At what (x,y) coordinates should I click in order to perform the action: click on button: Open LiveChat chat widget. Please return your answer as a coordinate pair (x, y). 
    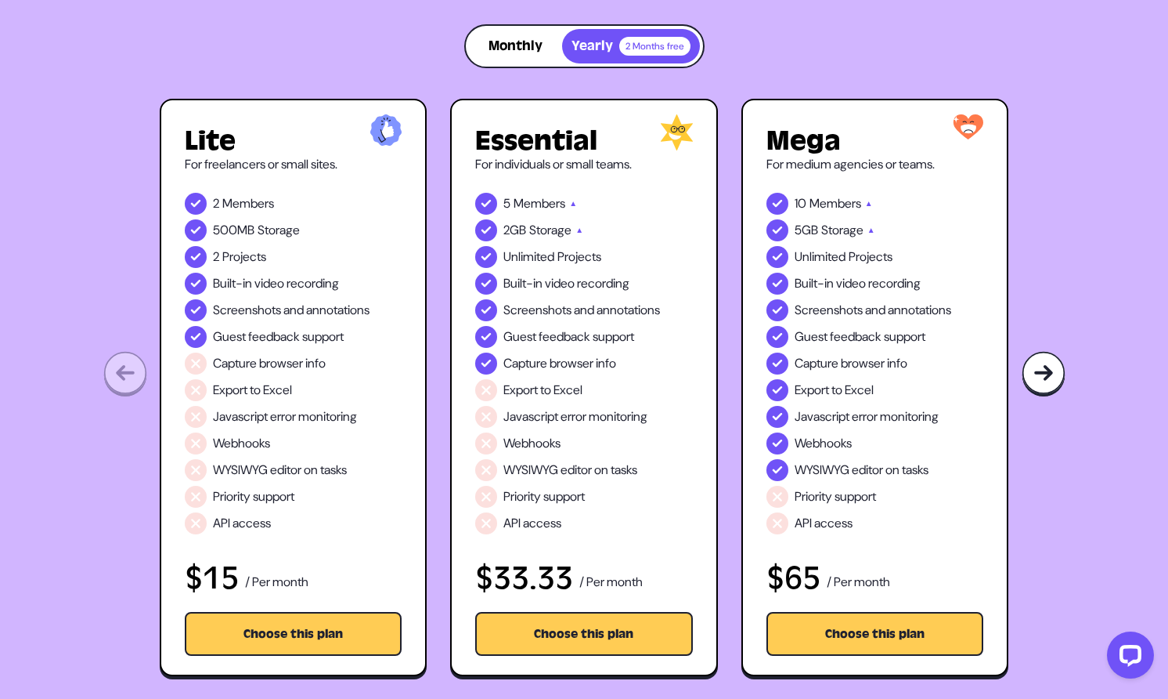
    Looking at the image, I should click on (36, 30).